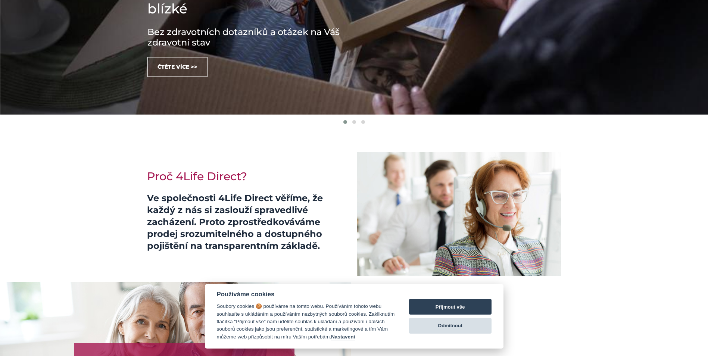 This screenshot has width=708, height=356. What do you see at coordinates (248, 222) in the screenshot?
I see `p: Ve společnosti 4Life Direct věříme, že každý z nás si zaslouží spravedlivé zacházení. Proto zpros...` at bounding box center [248, 222].